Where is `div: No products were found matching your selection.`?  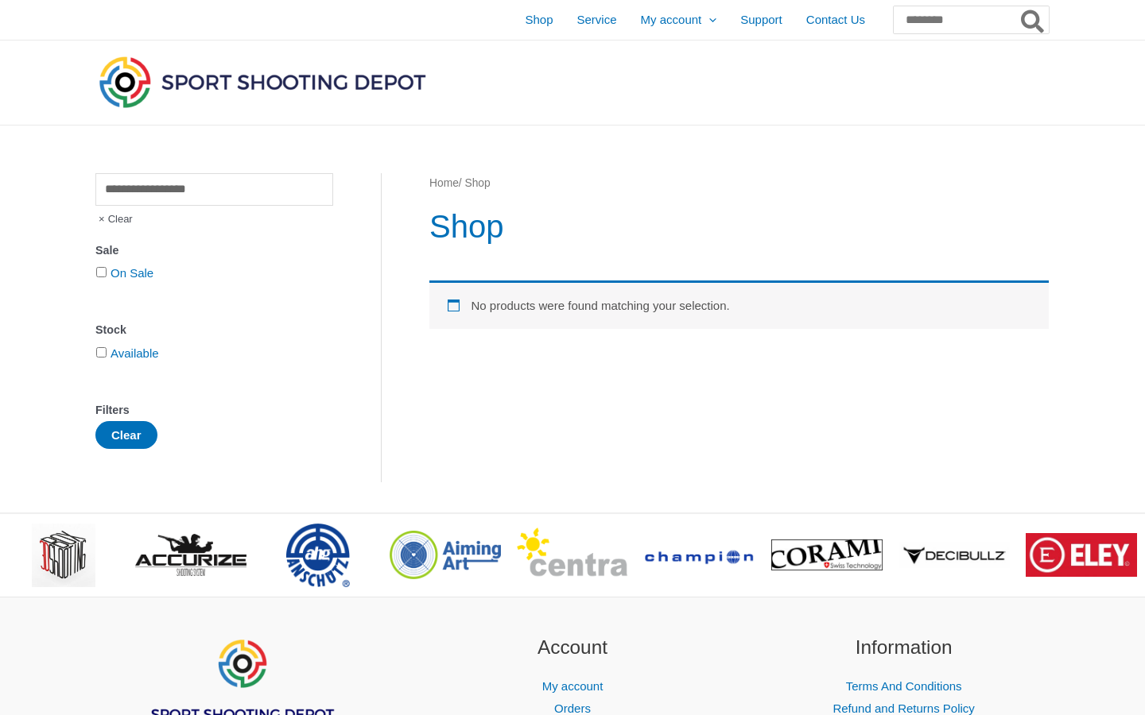 div: No products were found matching your selection. is located at coordinates (738, 304).